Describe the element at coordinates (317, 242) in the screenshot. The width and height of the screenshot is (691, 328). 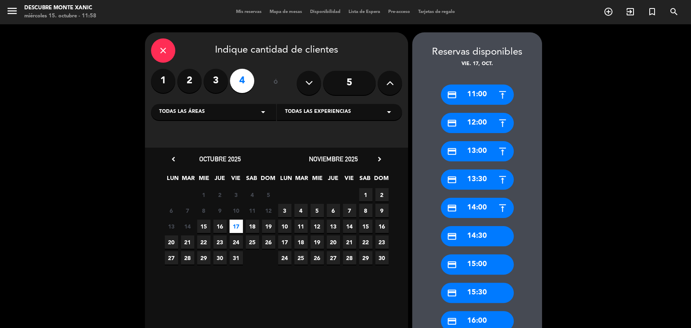
I see `span: 19` at that location.